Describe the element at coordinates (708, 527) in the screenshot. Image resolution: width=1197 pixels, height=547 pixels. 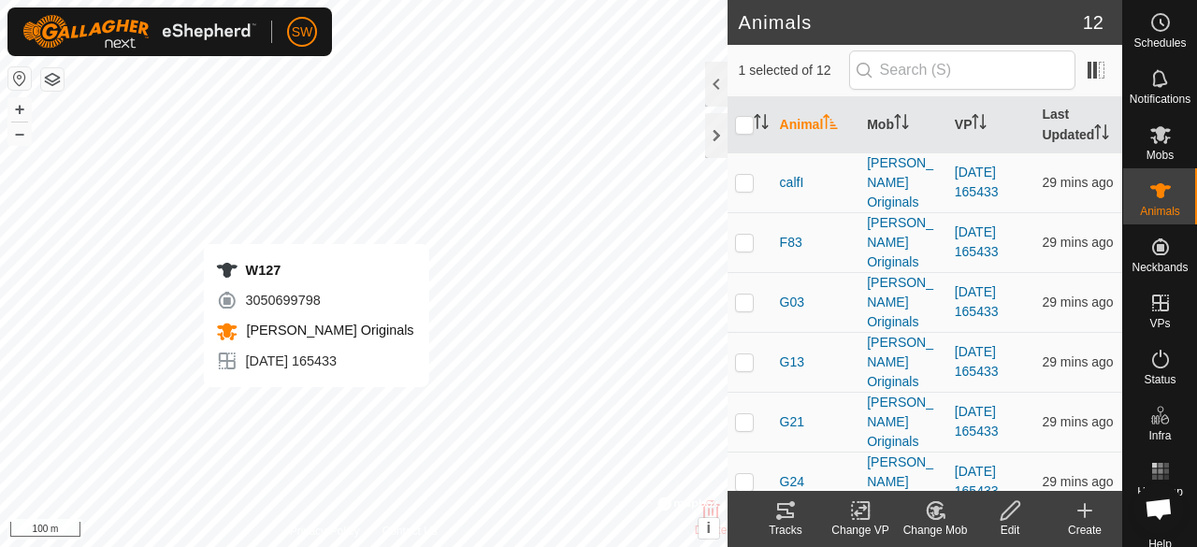
I see `span: i` at that location.